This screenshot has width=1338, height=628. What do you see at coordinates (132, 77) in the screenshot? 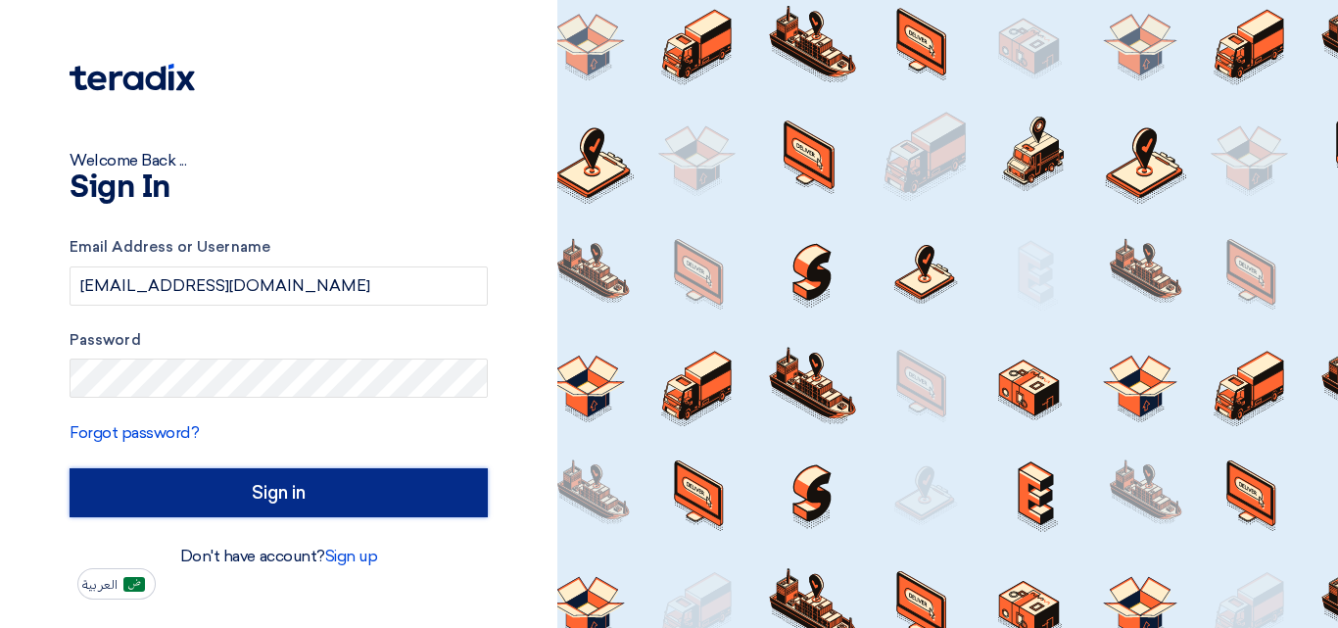
I see `img: Teradix logo` at bounding box center [132, 77].